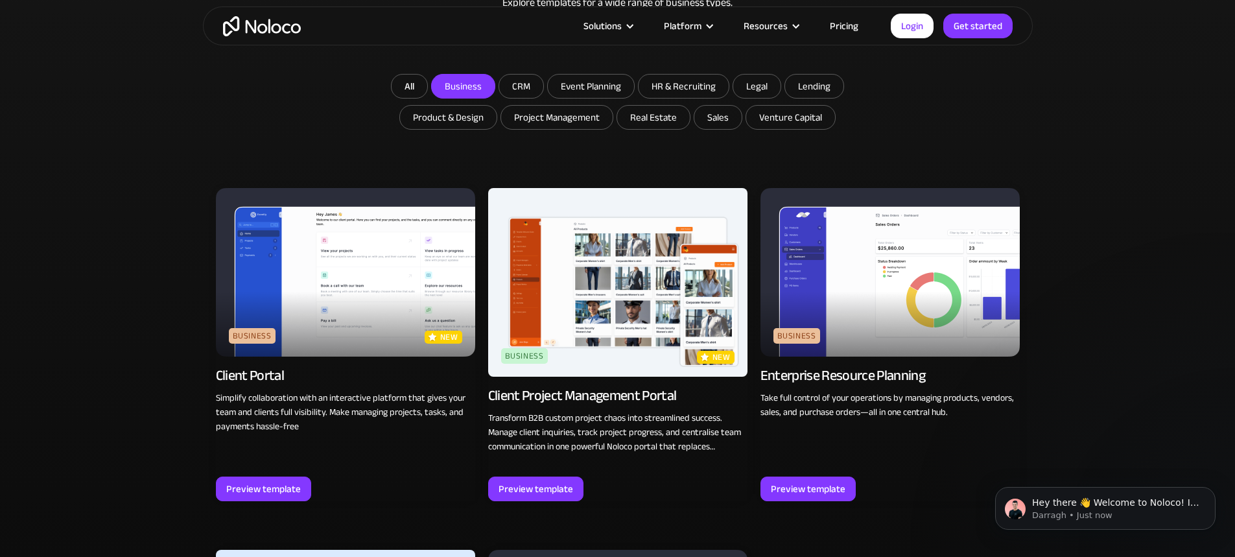  I want to click on div: message notification from Darragh, Just now. Hey there 👋 Welcome to Noloco! If you have any quest..., so click(130, 49).